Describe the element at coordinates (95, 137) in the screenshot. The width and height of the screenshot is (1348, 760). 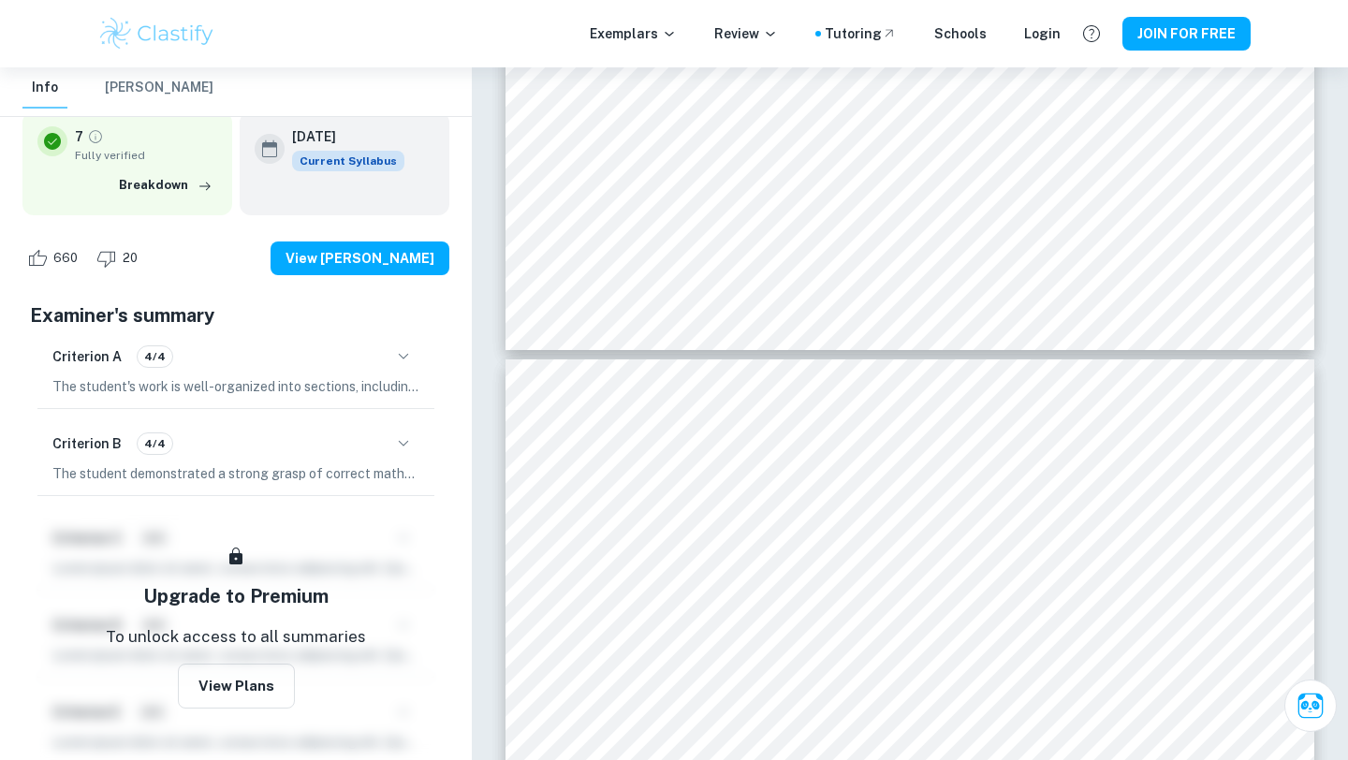
I see `a: Grade fully verified` at that location.